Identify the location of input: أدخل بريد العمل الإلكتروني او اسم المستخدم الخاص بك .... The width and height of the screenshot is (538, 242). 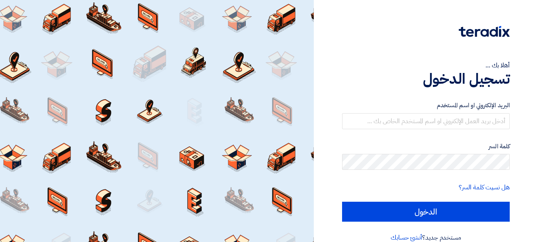
(425, 121).